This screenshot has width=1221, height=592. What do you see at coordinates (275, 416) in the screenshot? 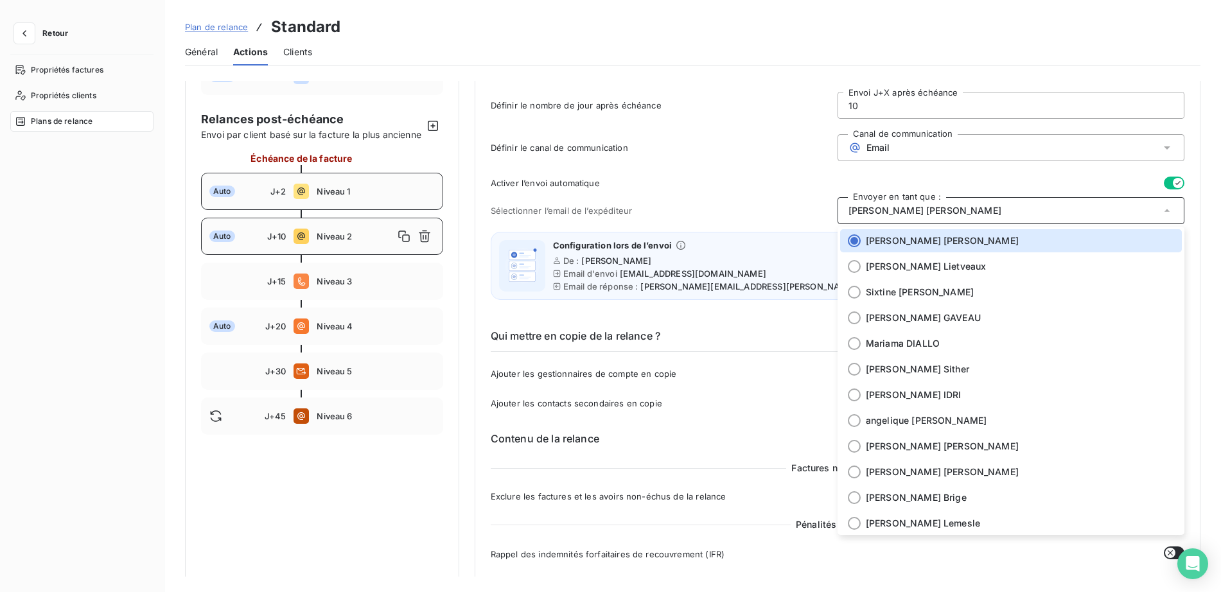
I see `span: J+45` at bounding box center [275, 416].